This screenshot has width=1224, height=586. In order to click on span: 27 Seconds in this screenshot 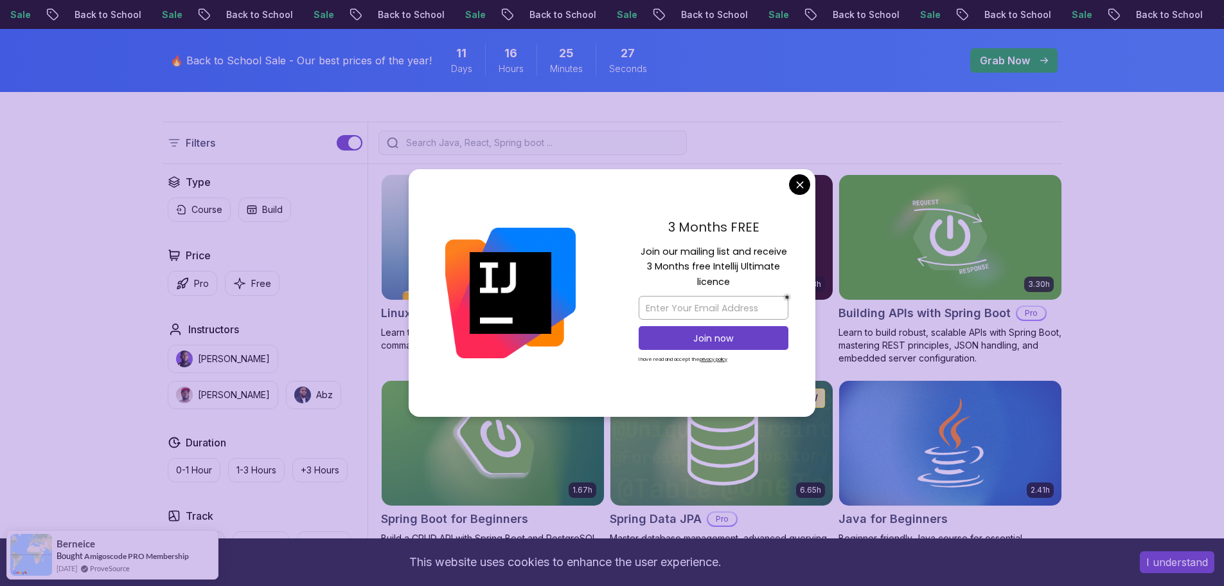, I will do `click(628, 53)`.